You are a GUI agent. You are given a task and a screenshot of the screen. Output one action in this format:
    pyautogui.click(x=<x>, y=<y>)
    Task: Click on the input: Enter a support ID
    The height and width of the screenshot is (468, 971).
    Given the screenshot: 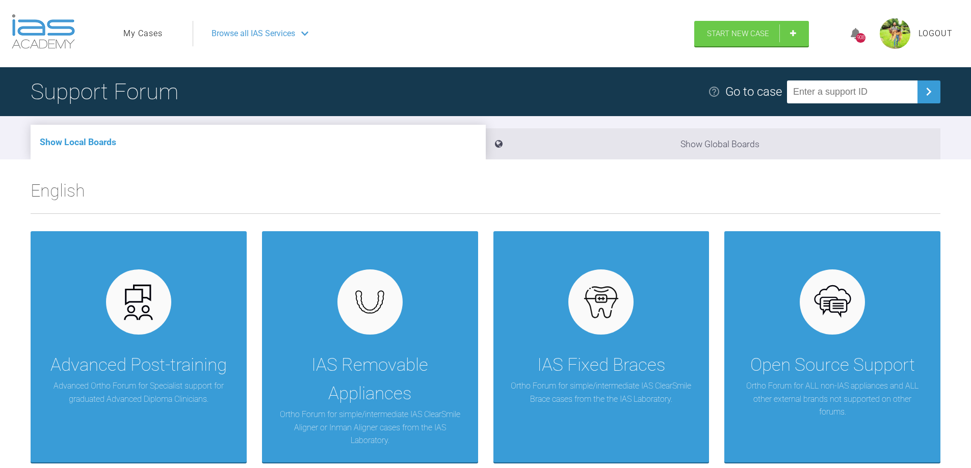 What is the action you would take?
    pyautogui.click(x=852, y=92)
    